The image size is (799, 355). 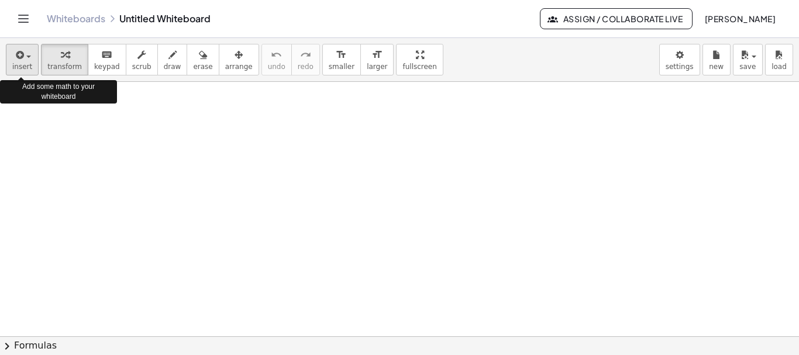 What do you see at coordinates (239, 67) in the screenshot?
I see `span: arrange` at bounding box center [239, 67].